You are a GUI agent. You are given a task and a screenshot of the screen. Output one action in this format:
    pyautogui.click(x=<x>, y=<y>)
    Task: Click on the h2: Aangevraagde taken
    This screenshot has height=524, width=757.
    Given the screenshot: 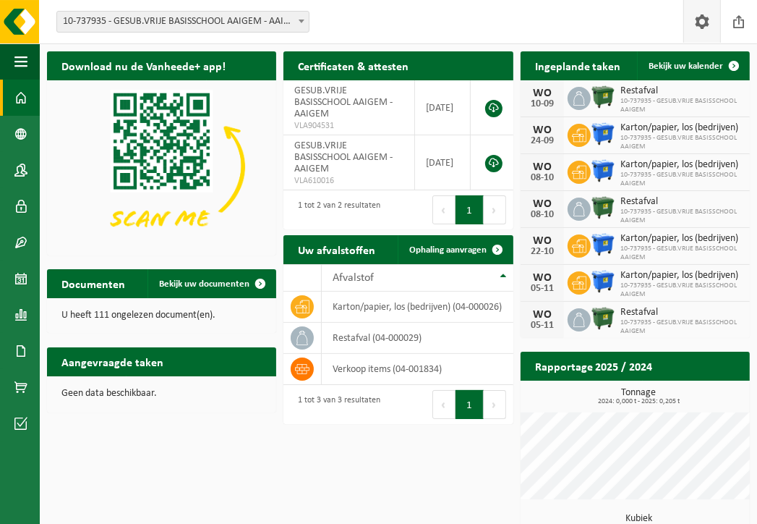 What is the action you would take?
    pyautogui.click(x=112, y=361)
    